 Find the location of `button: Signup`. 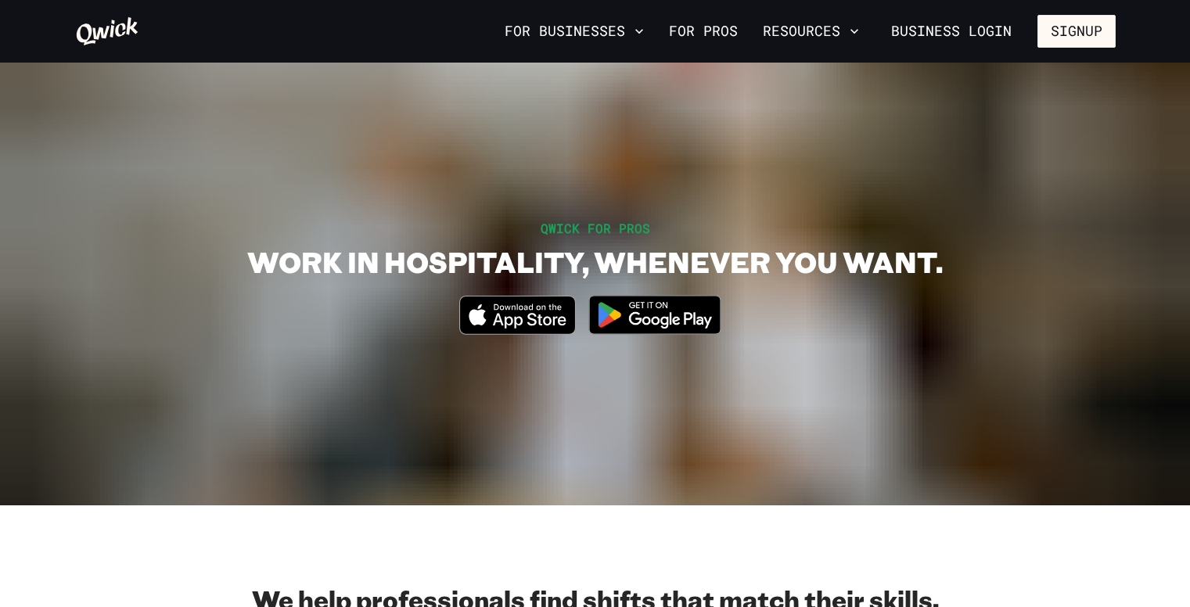

button: Signup is located at coordinates (1076, 31).